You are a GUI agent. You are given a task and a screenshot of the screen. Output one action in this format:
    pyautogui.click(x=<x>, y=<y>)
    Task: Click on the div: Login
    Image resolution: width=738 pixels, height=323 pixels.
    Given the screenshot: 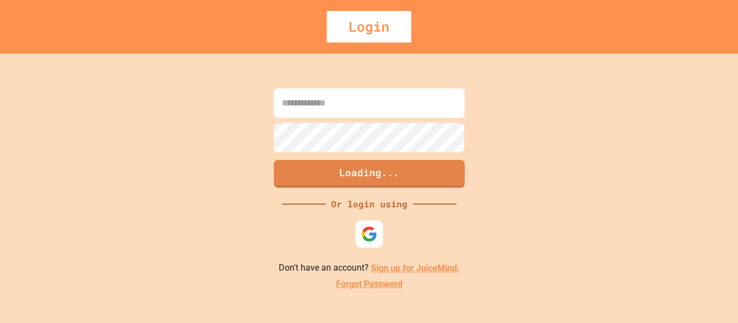 What is the action you would take?
    pyautogui.click(x=369, y=27)
    